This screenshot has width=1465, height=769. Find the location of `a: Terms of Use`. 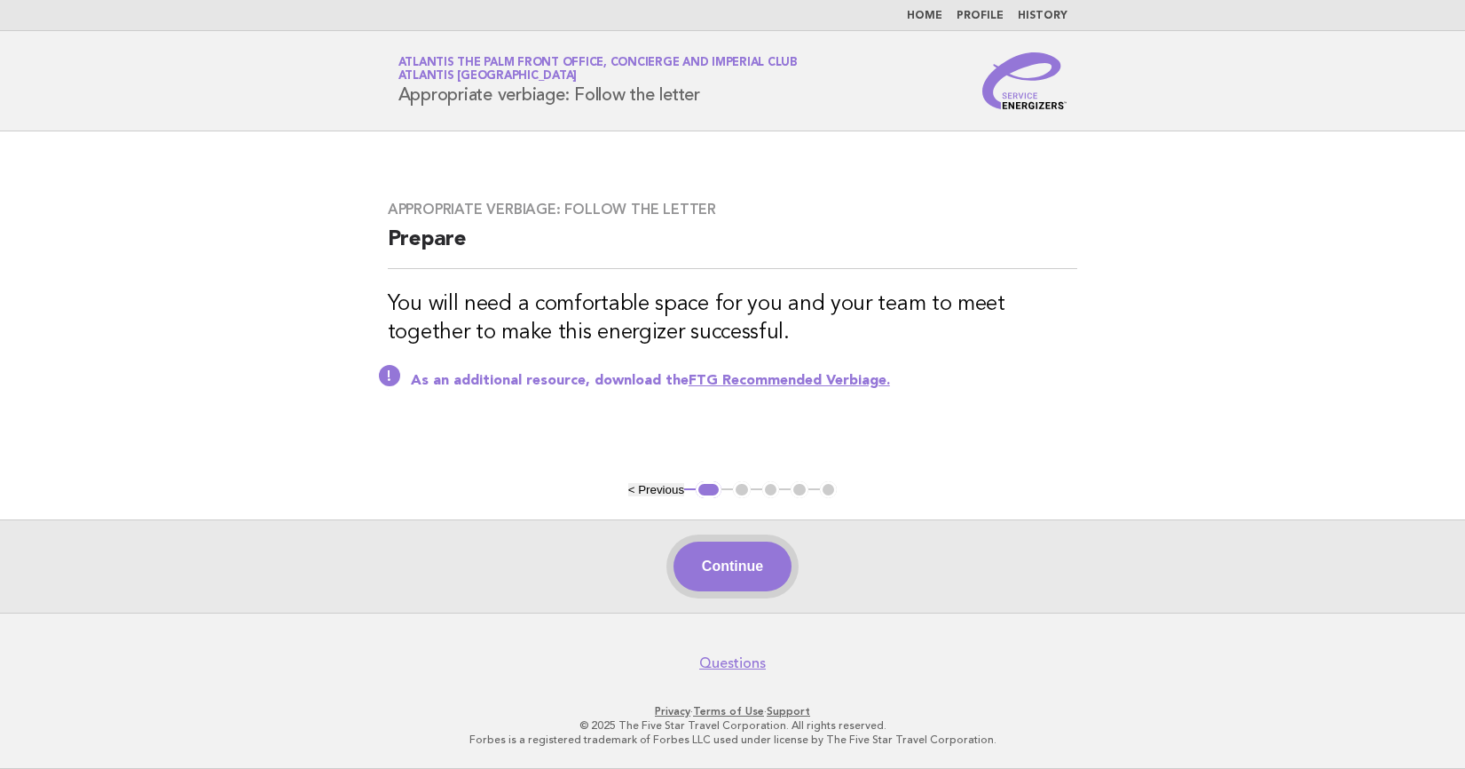

a: Terms of Use is located at coordinates (729, 711).